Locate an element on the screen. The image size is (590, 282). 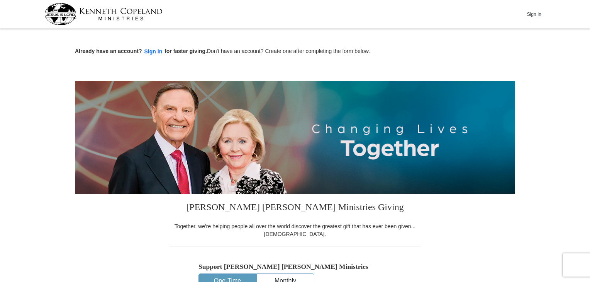
button: Sign In is located at coordinates (534, 14).